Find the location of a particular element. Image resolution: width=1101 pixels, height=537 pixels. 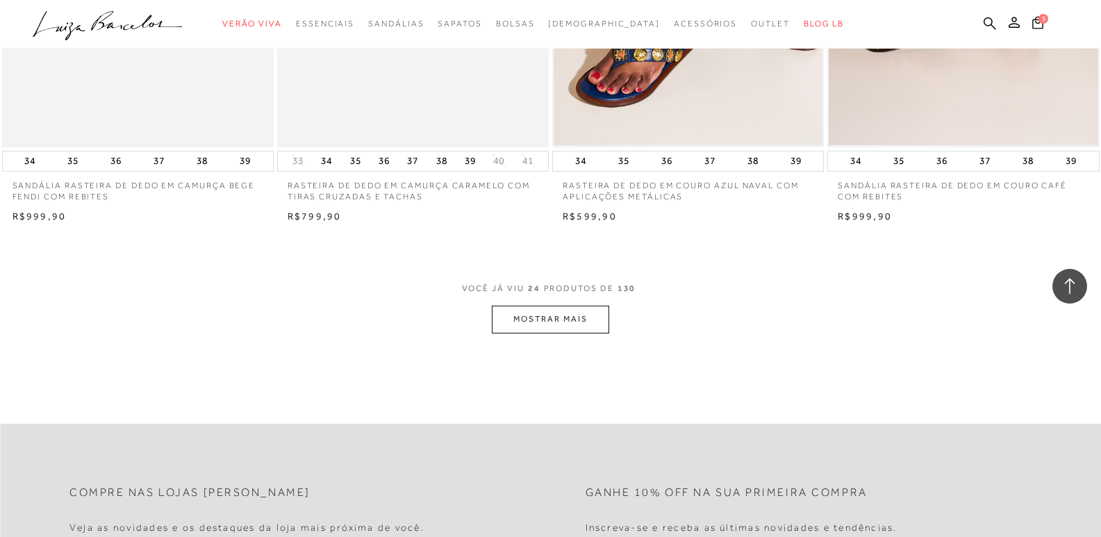

h4: Veja as novidades e os destaques da loja mais próxima de você. is located at coordinates (246, 527).